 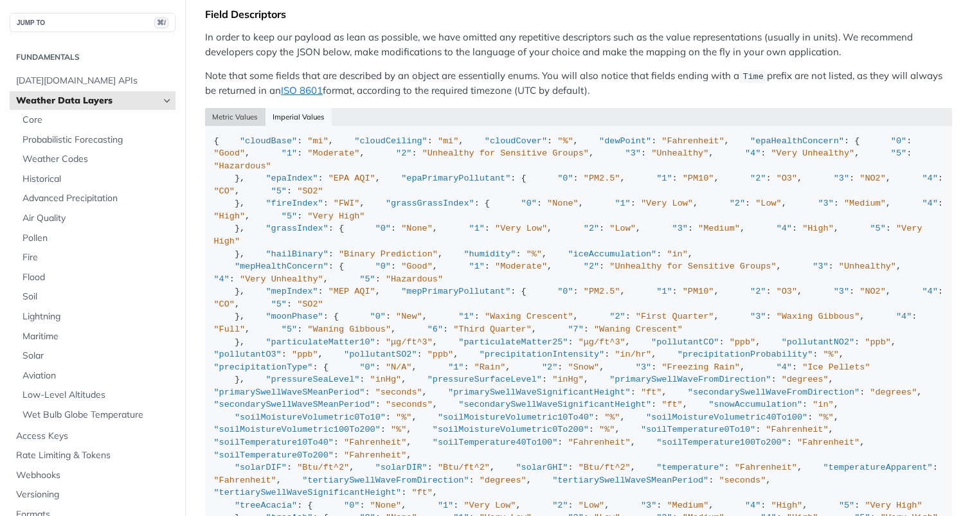 What do you see at coordinates (260, 467) in the screenshot?
I see `span: "solarDIF"` at bounding box center [260, 467].